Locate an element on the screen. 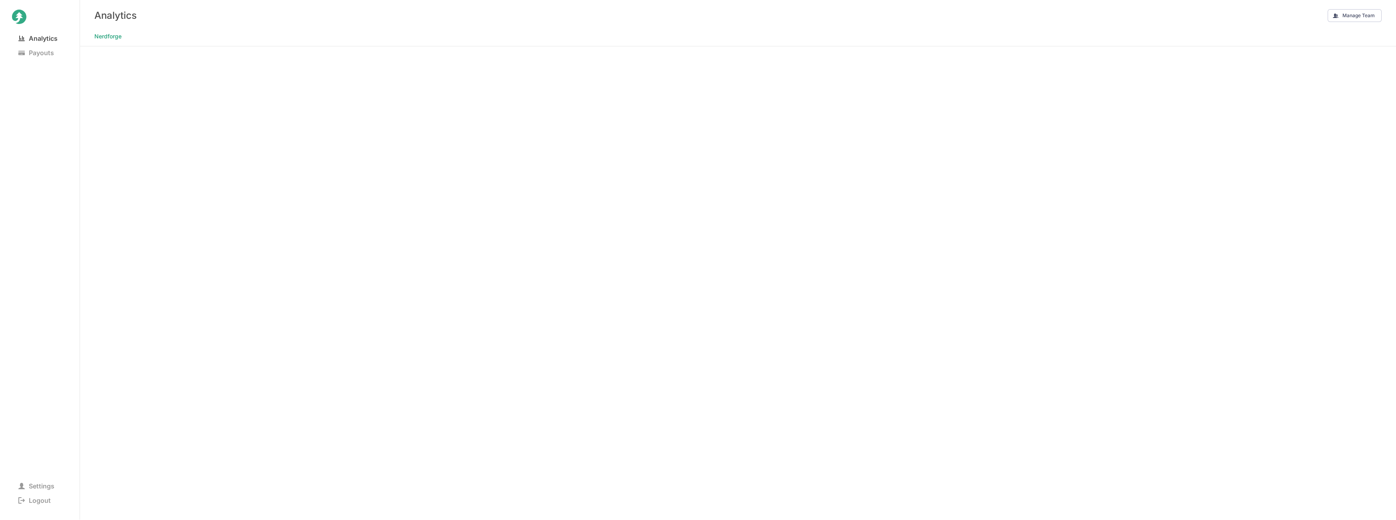  span: Payouts is located at coordinates (36, 53).